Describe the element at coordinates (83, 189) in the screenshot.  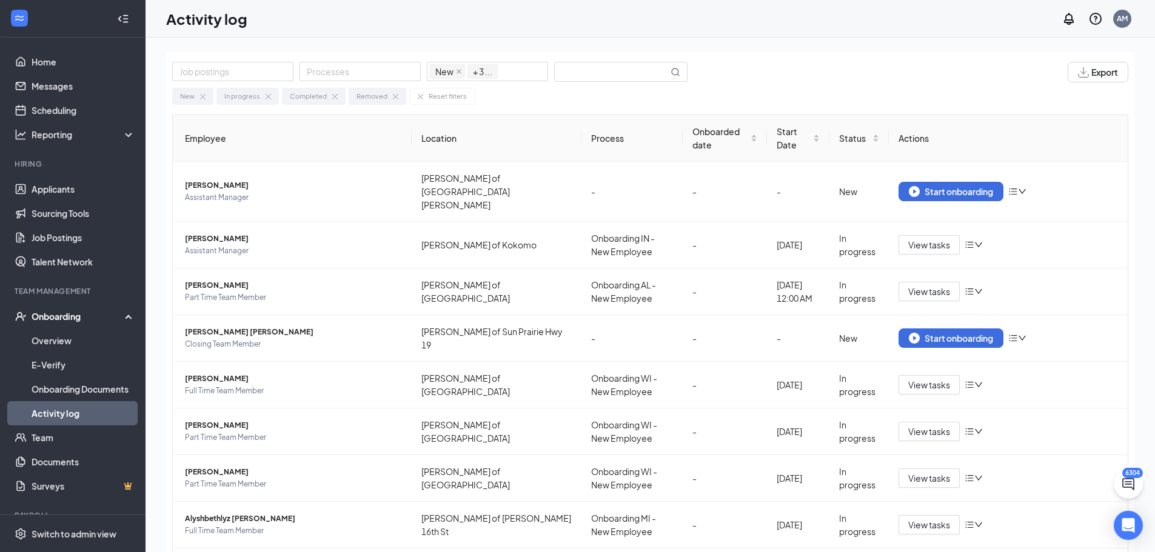
I see `a: Applicants` at that location.